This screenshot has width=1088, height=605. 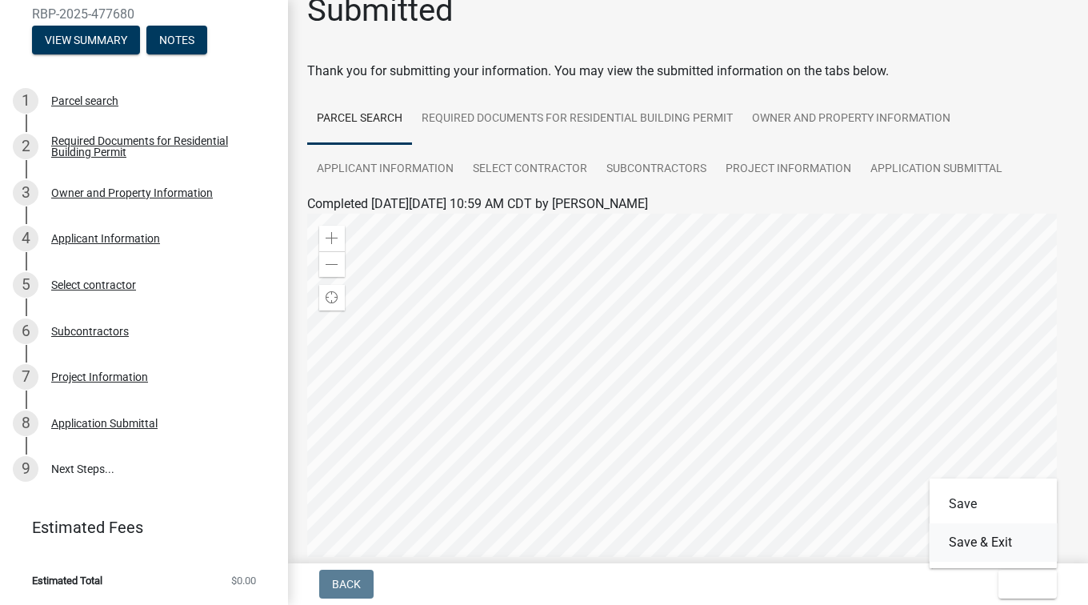 What do you see at coordinates (332, 238) in the screenshot?
I see `div: Zoom in` at bounding box center [332, 238].